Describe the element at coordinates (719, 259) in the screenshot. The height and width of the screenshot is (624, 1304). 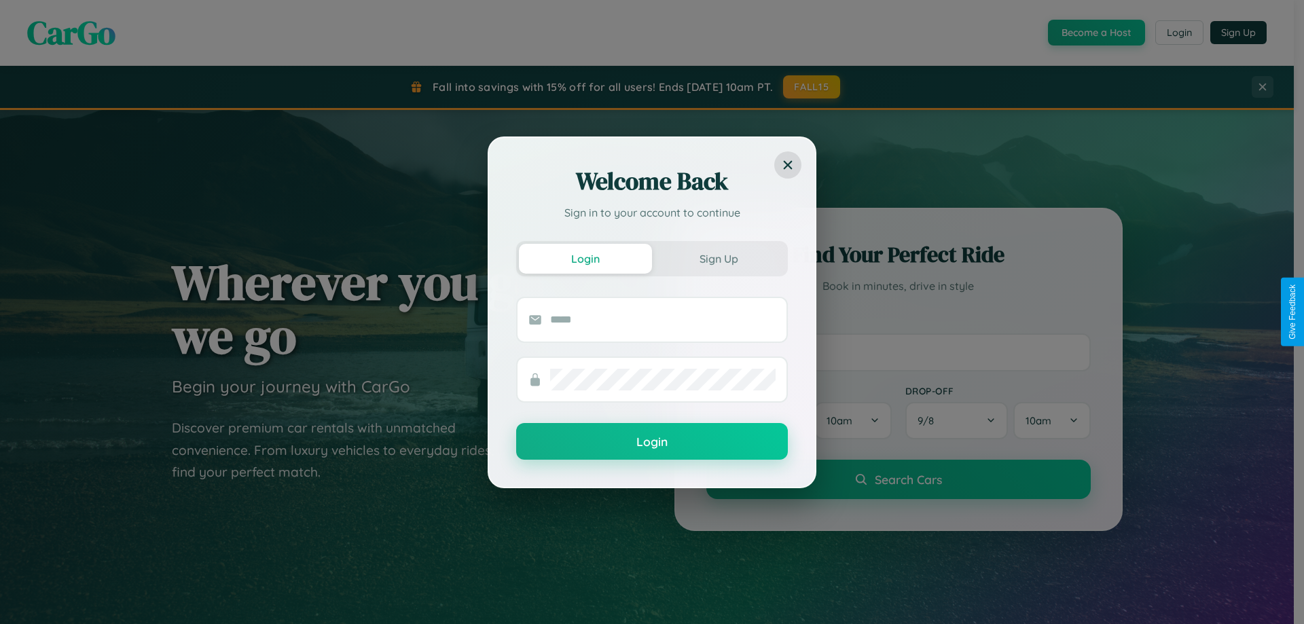
I see `button: Sign Up` at that location.